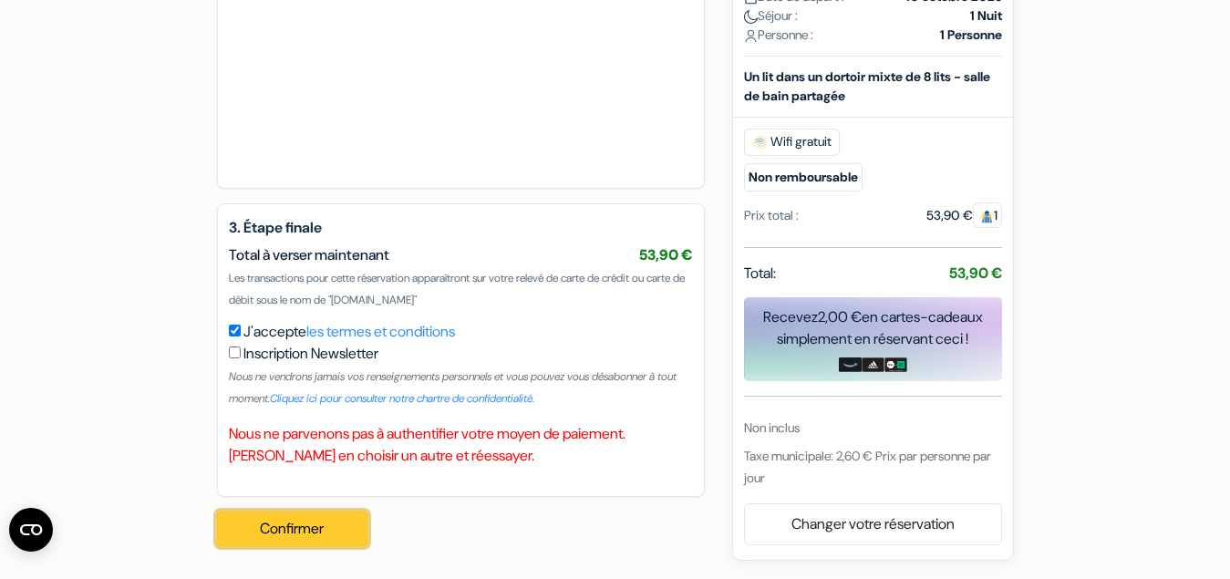 The height and width of the screenshot is (579, 1230). I want to click on img: free_wifi.svg, so click(759, 142).